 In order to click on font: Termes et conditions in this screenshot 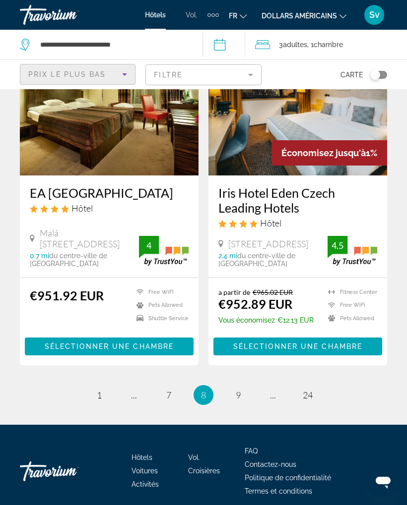, I will do `click(278, 491)`.